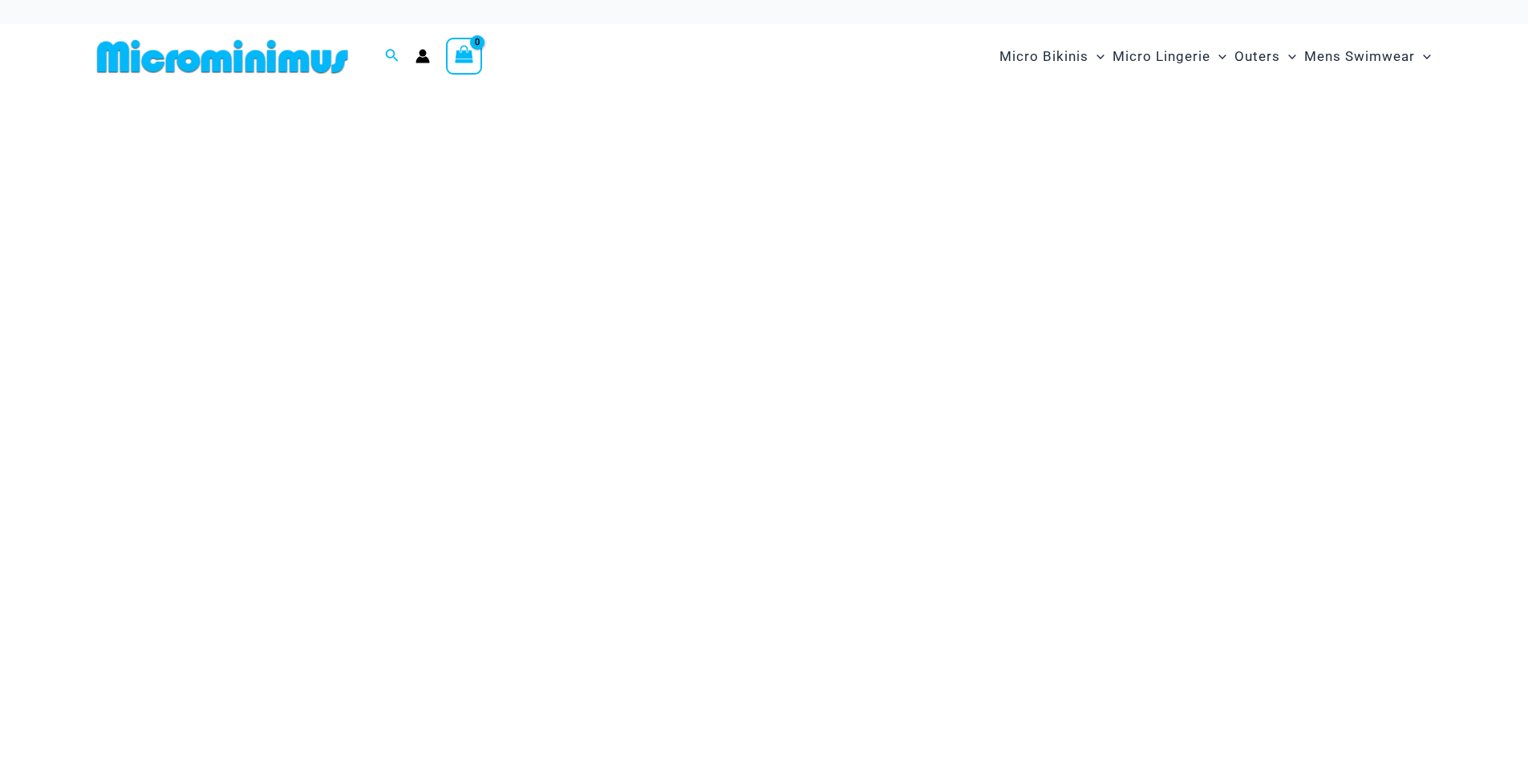 This screenshot has height=758, width=1528. Describe the element at coordinates (464, 56) in the screenshot. I see `a: View Shopping Cart, empty` at that location.